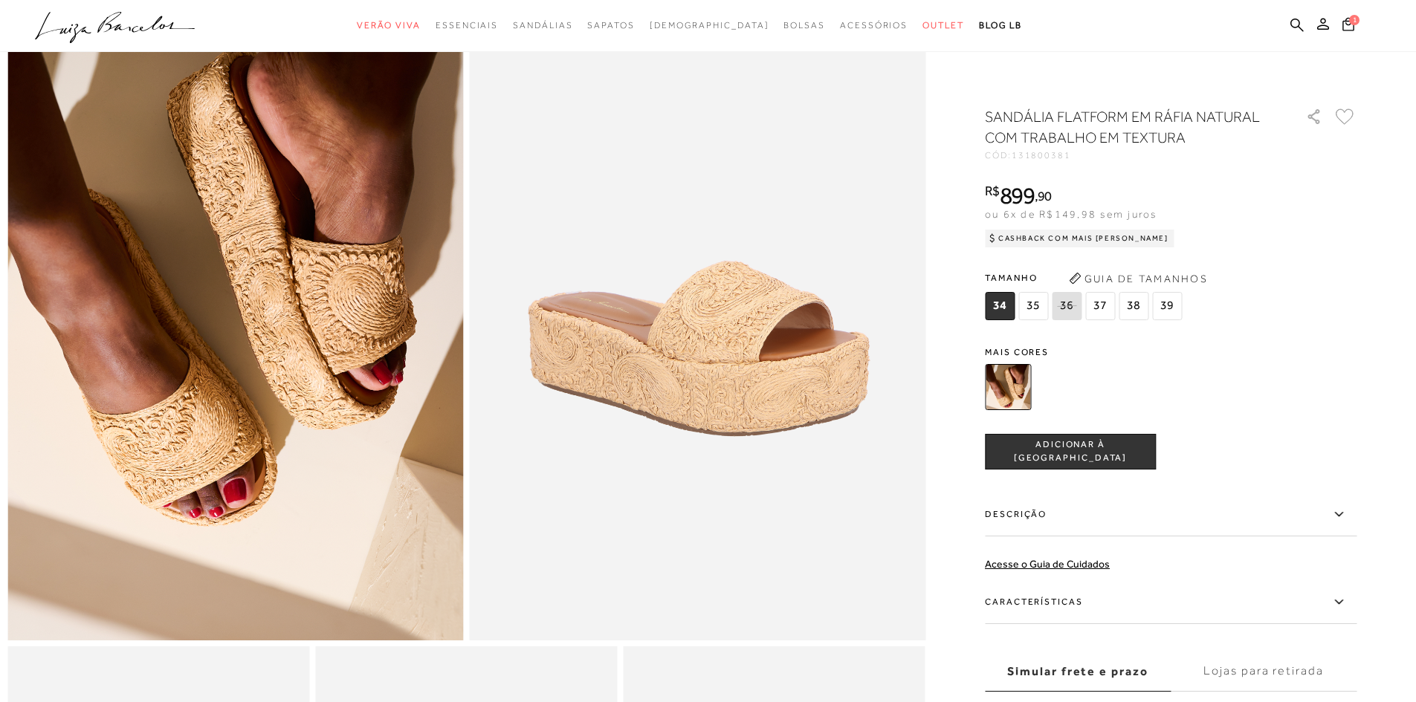 This screenshot has width=1416, height=702. I want to click on span: 37, so click(1100, 306).